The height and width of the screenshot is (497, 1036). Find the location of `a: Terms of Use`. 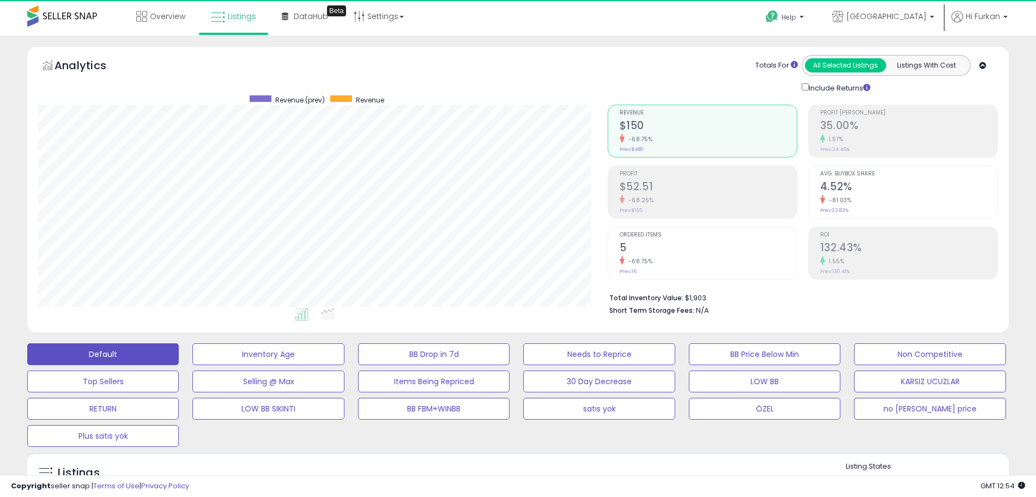

a: Terms of Use is located at coordinates (116, 486).